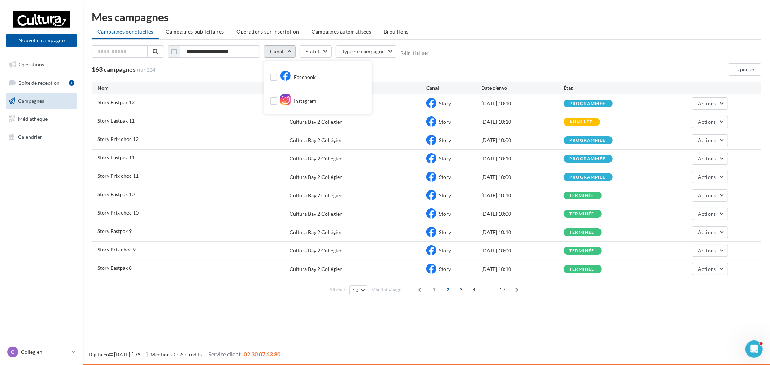 This screenshot has width=770, height=365. What do you see at coordinates (31, 64) in the screenshot?
I see `span: Opérations` at bounding box center [31, 64].